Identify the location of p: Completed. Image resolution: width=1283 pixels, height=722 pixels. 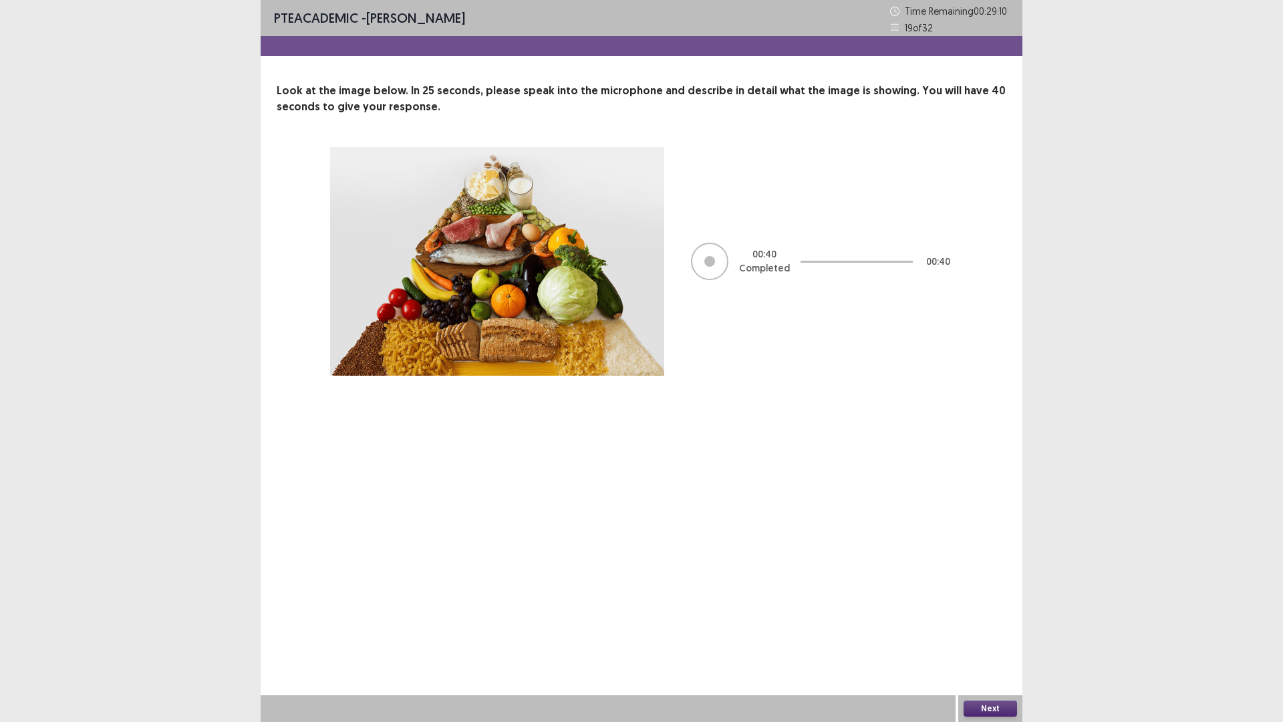
(765, 268).